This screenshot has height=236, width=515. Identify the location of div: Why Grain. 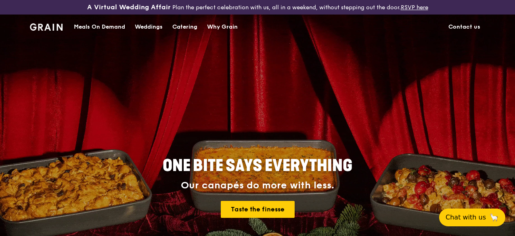
(223, 27).